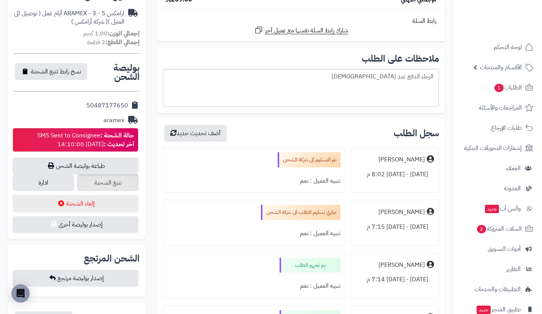  I want to click on strong: إجمالي القطع:, so click(122, 42).